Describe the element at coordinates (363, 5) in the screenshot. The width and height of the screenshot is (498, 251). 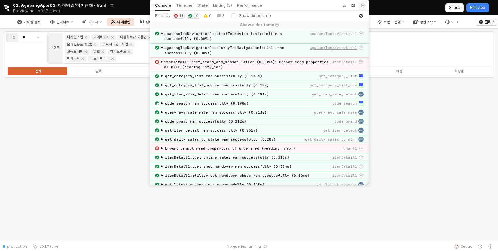
I see `button: Close` at that location.